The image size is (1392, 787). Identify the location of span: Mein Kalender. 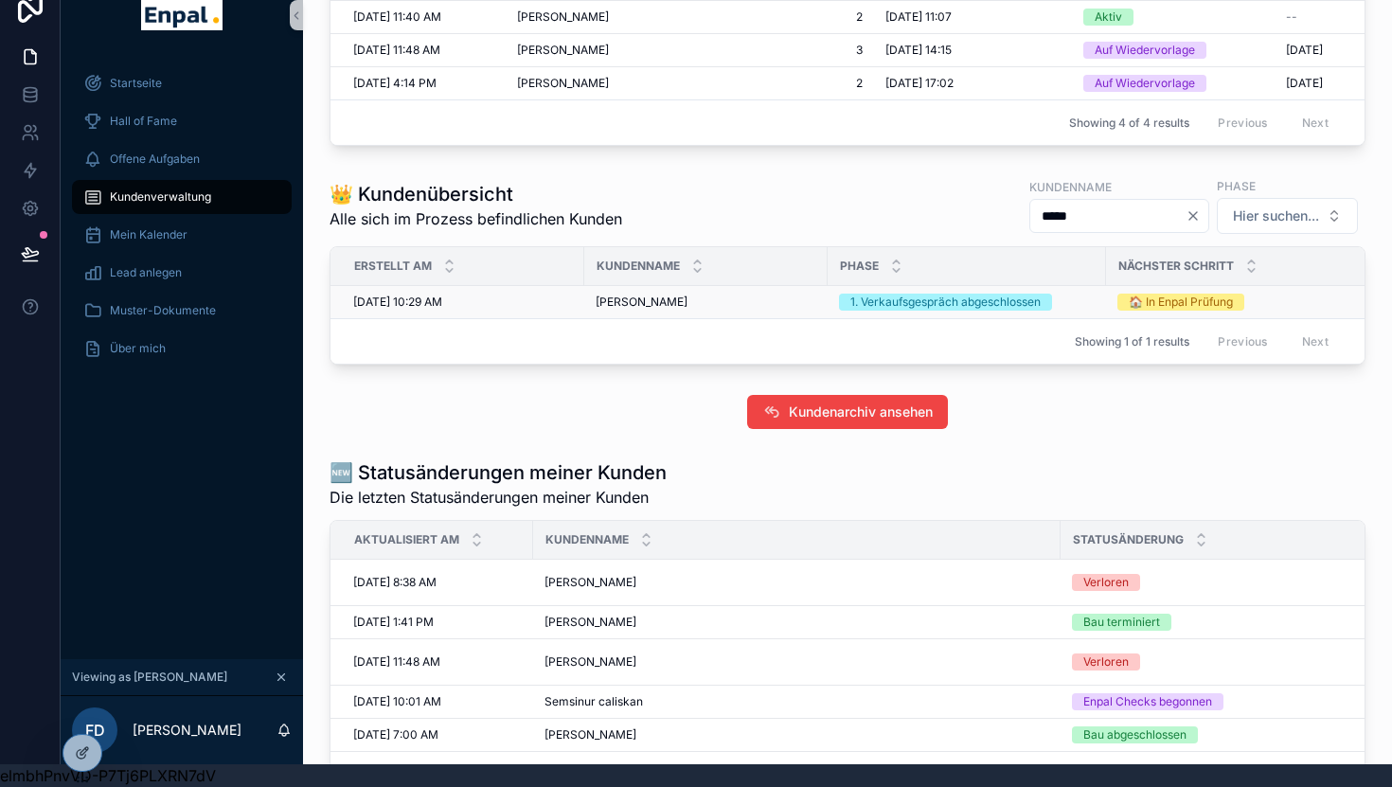
(149, 235).